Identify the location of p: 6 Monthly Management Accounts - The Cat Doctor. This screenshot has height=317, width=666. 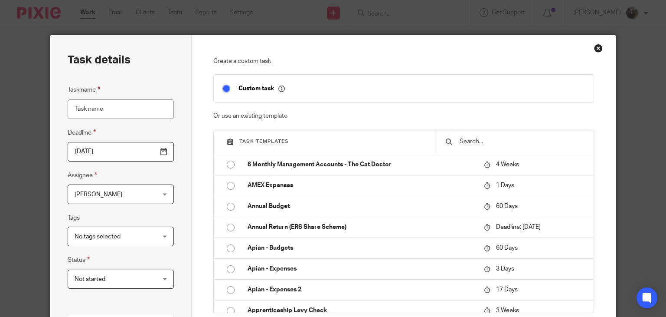
(361, 164).